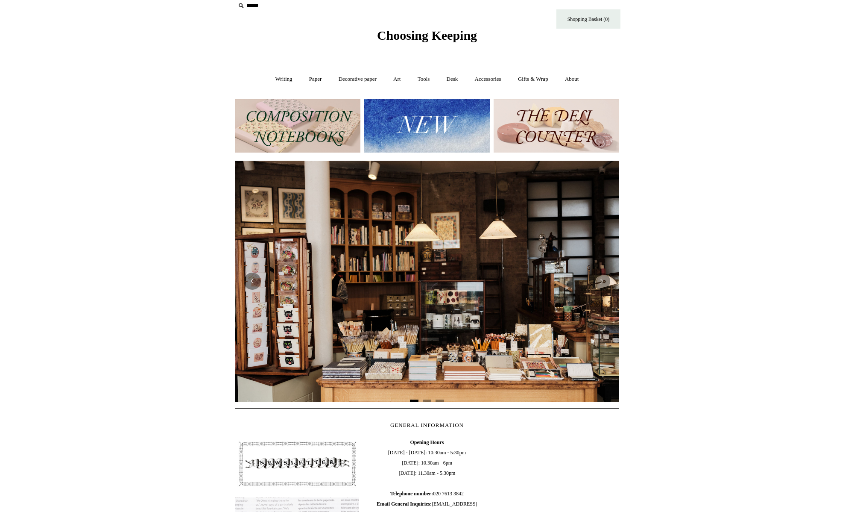  What do you see at coordinates (397, 79) in the screenshot?
I see `a: Art` at bounding box center [397, 79].